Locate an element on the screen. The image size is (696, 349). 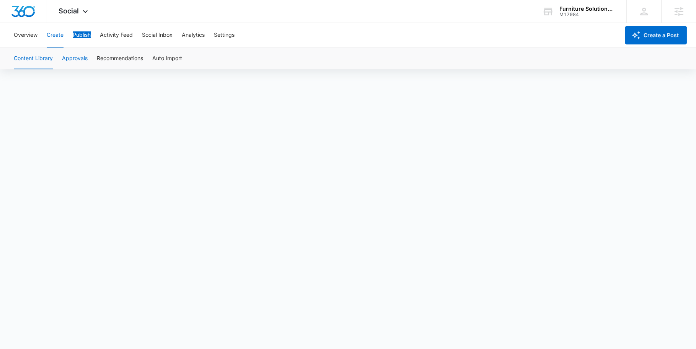
button: Activity Feed is located at coordinates (116, 35).